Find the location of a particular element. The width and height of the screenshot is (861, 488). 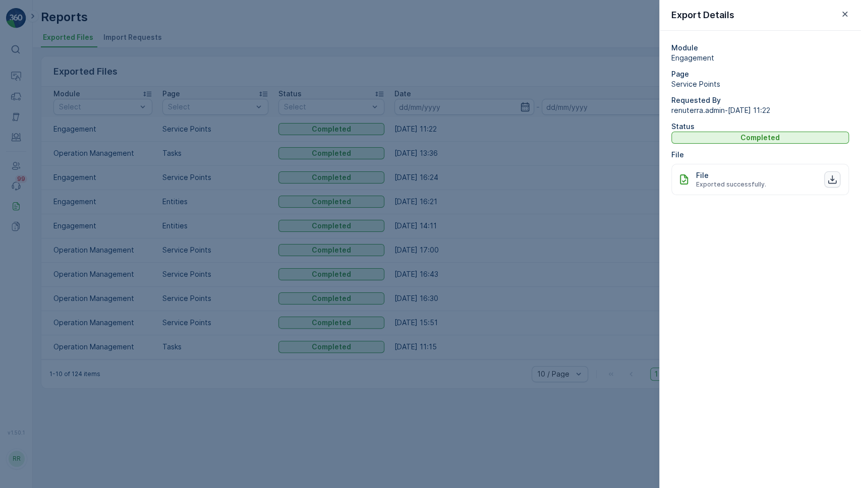

p: Status is located at coordinates (760, 127).